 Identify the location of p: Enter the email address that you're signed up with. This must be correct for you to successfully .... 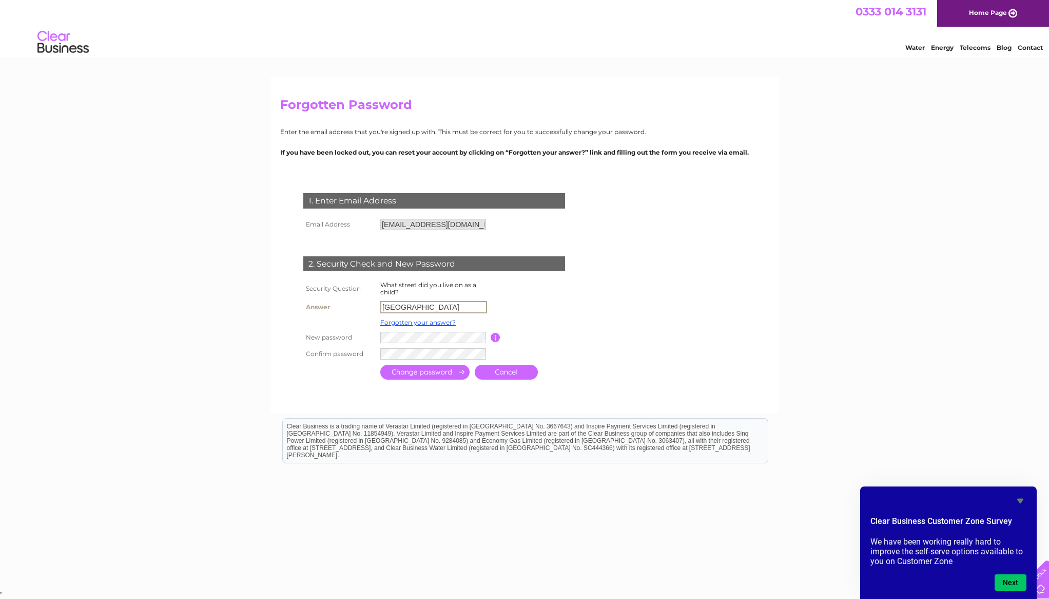
(525, 131).